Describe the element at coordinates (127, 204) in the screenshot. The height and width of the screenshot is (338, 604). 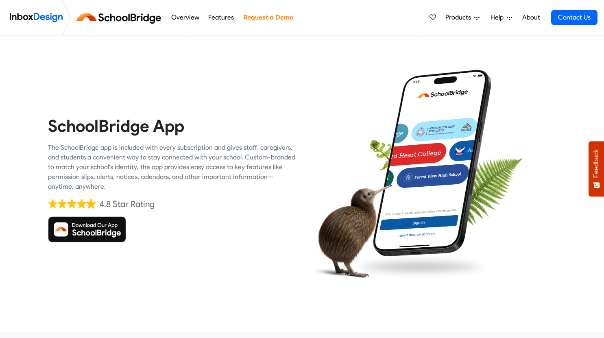
I see `div: 4.8 Star Rating` at that location.